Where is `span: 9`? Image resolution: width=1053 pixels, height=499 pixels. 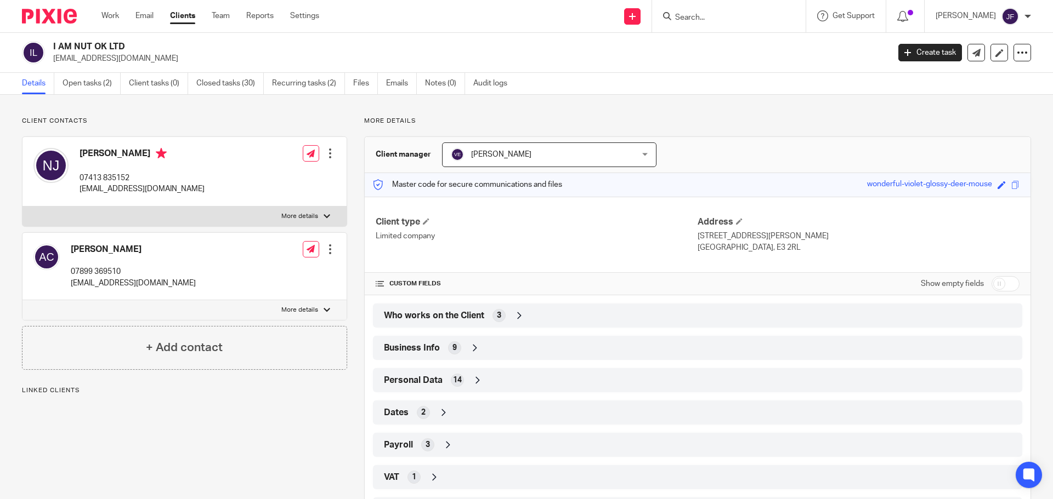 span: 9 is located at coordinates (454, 348).